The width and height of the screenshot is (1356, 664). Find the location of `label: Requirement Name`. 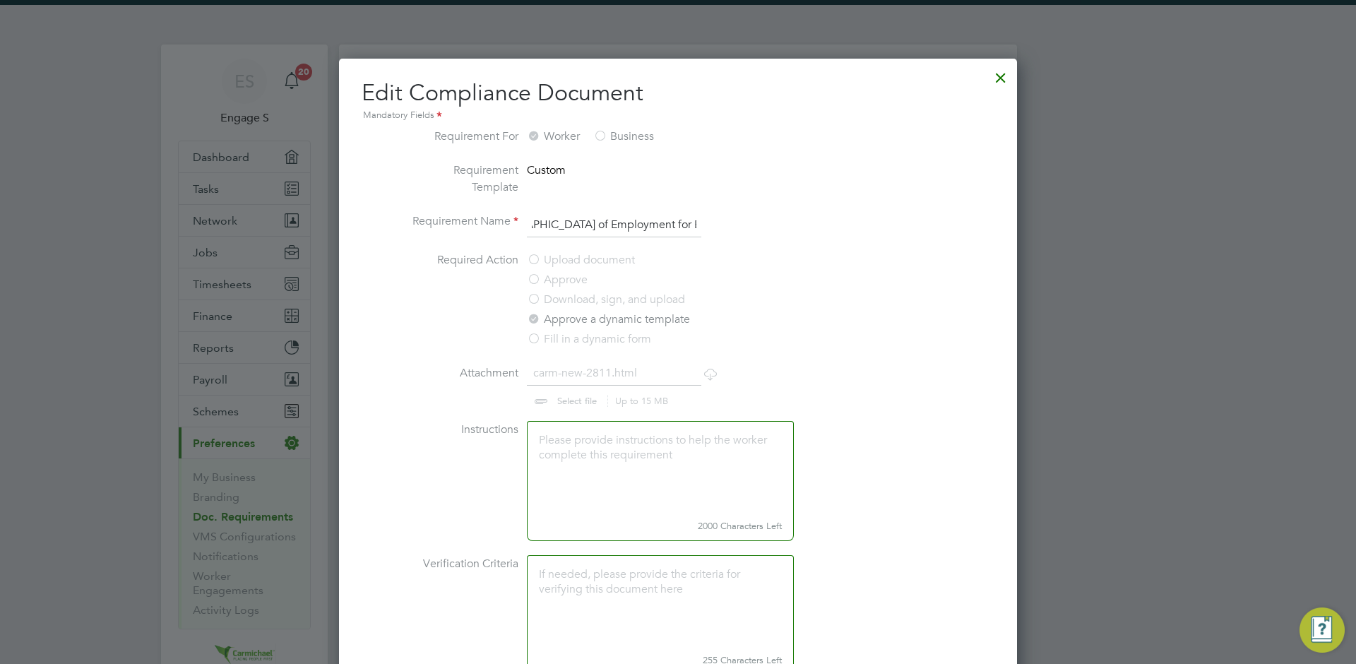

label: Requirement Name is located at coordinates (466, 224).